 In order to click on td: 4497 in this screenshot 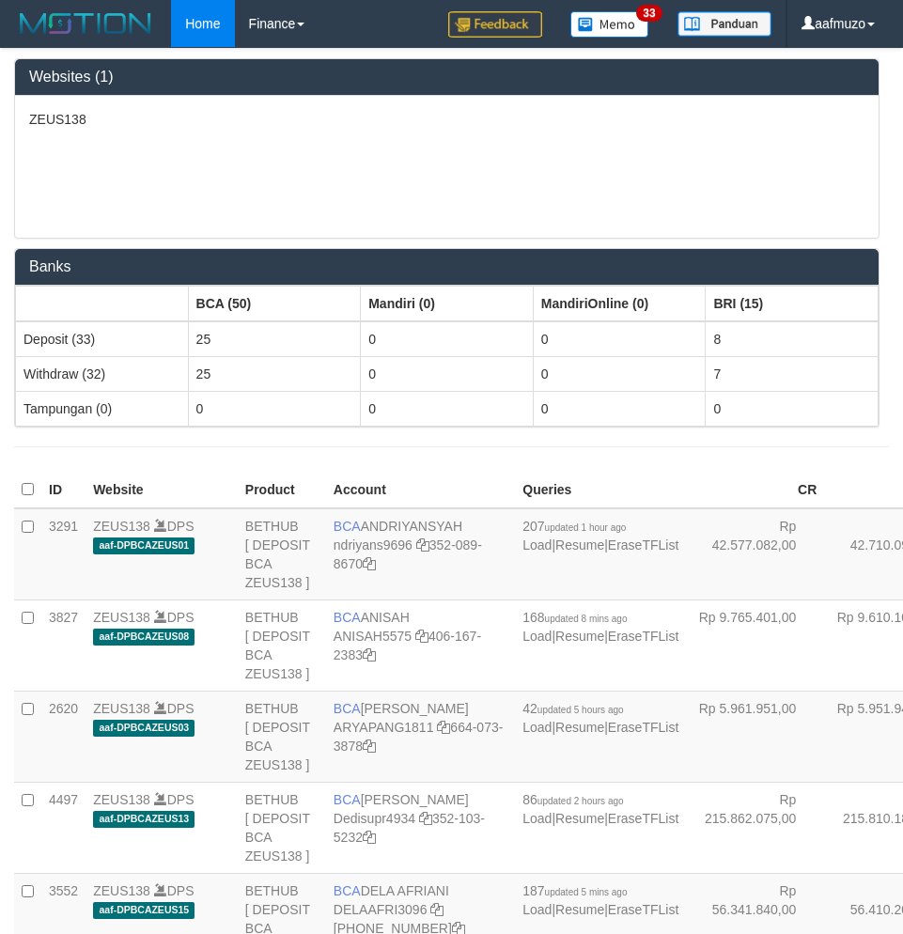, I will do `click(63, 827)`.